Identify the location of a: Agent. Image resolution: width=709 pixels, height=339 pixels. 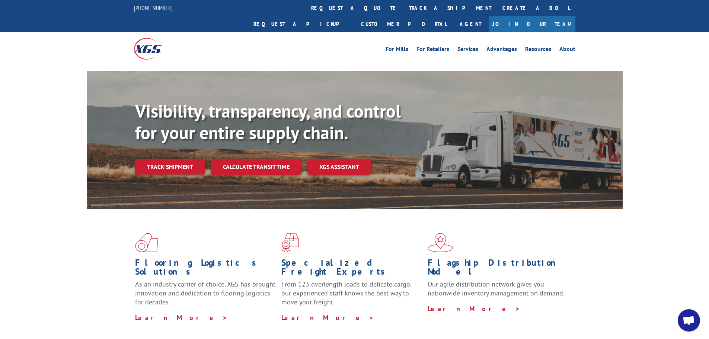
(471, 24).